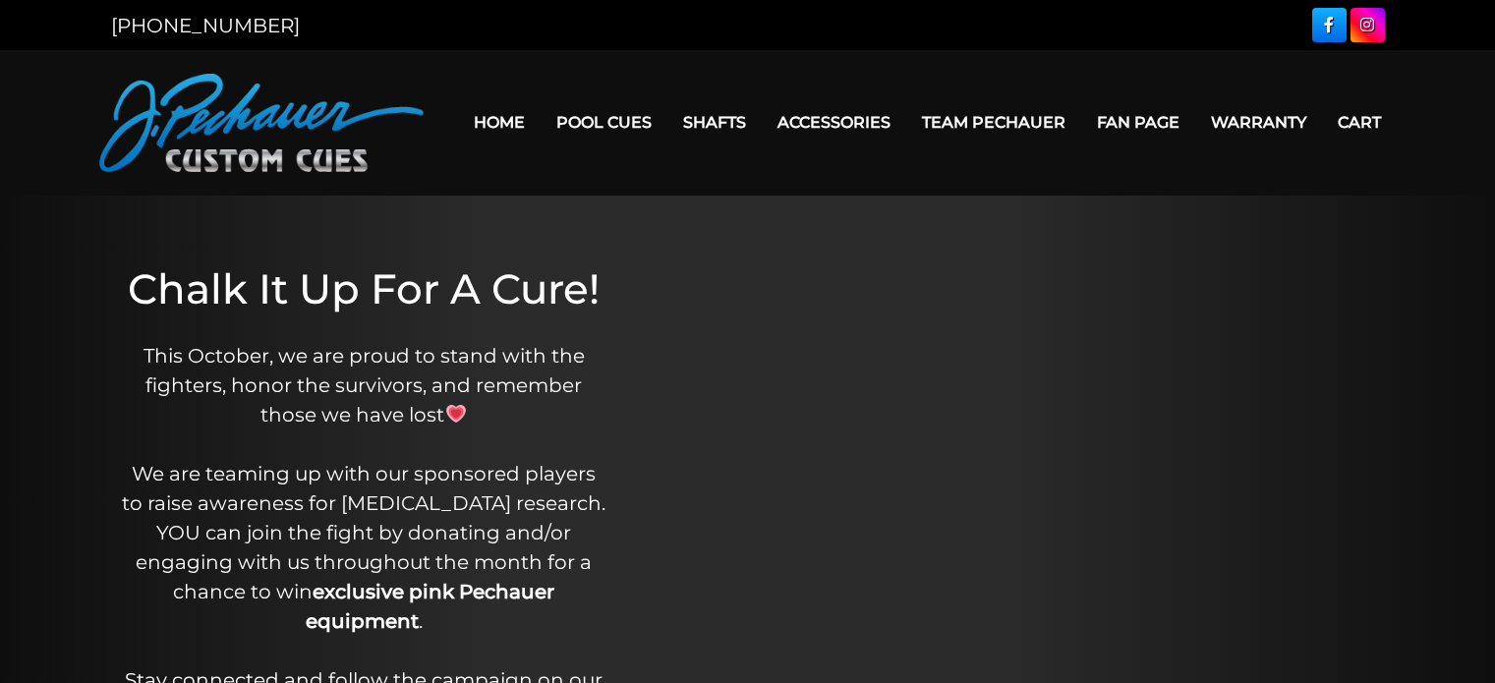 The height and width of the screenshot is (683, 1495). What do you see at coordinates (499, 122) in the screenshot?
I see `a: Home` at bounding box center [499, 122].